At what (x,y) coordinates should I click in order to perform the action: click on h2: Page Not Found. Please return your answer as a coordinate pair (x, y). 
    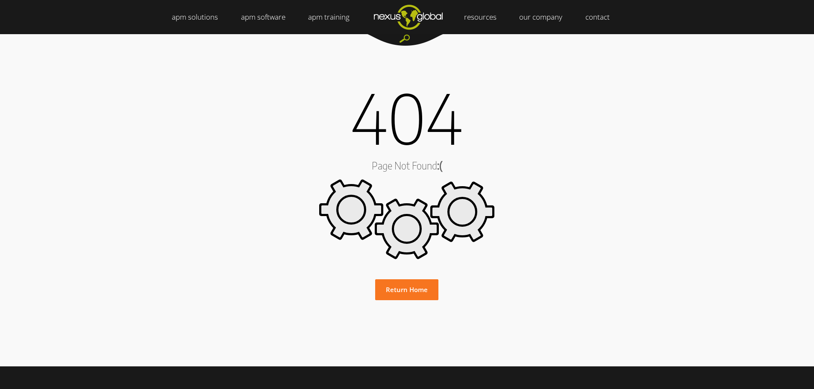
    Looking at the image, I should click on (407, 165).